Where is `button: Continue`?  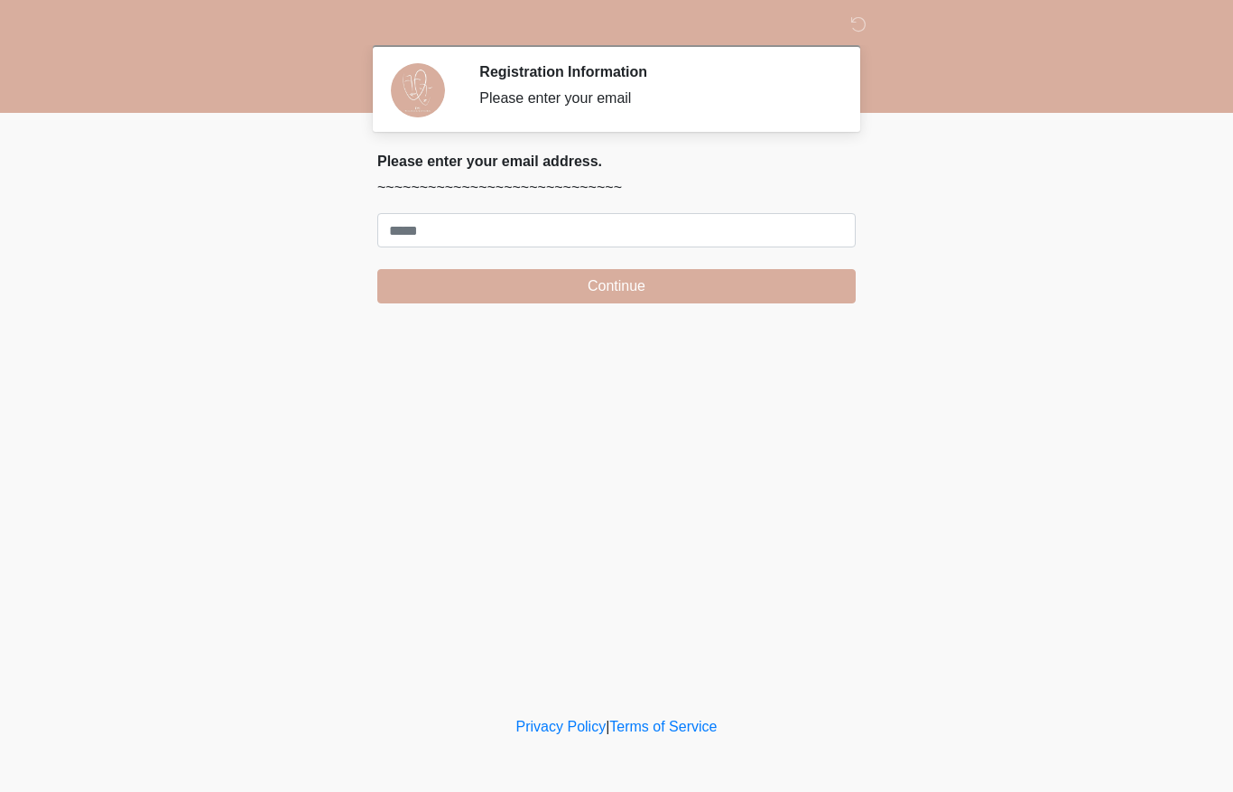 button: Continue is located at coordinates (617, 286).